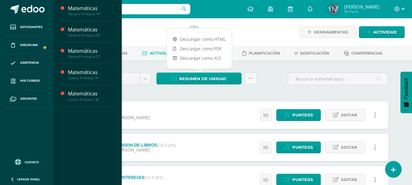  Describe the element at coordinates (91, 57) in the screenshot. I see `div: Tercero Primaria "C"` at that location.